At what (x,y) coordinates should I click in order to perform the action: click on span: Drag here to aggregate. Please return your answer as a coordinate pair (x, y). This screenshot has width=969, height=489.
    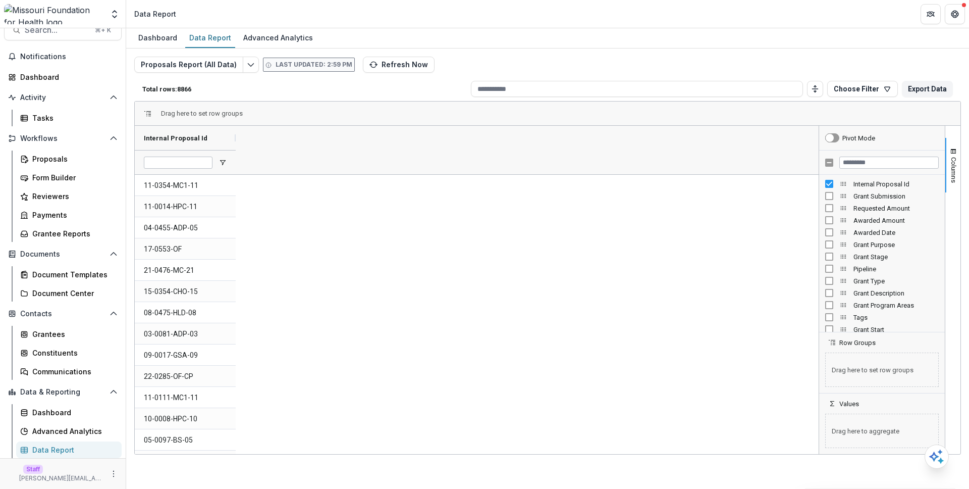
    Looking at the image, I should click on (882, 431).